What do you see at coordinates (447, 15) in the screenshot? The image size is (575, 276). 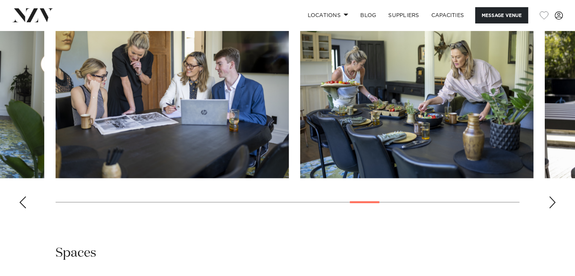 I see `a: Capacities` at bounding box center [447, 15].